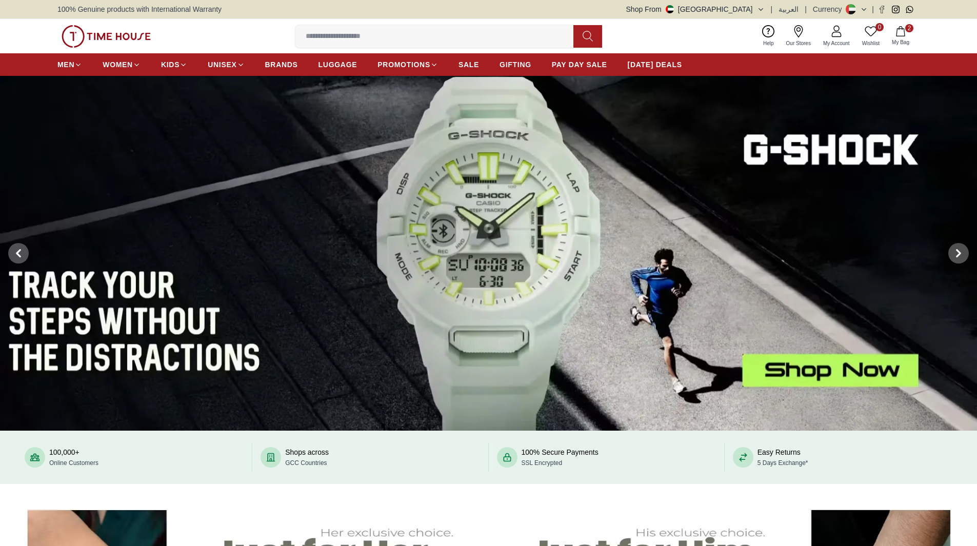 The width and height of the screenshot is (977, 546). Describe the element at coordinates (560, 458) in the screenshot. I see `div: 100% Secure Payments` at that location.